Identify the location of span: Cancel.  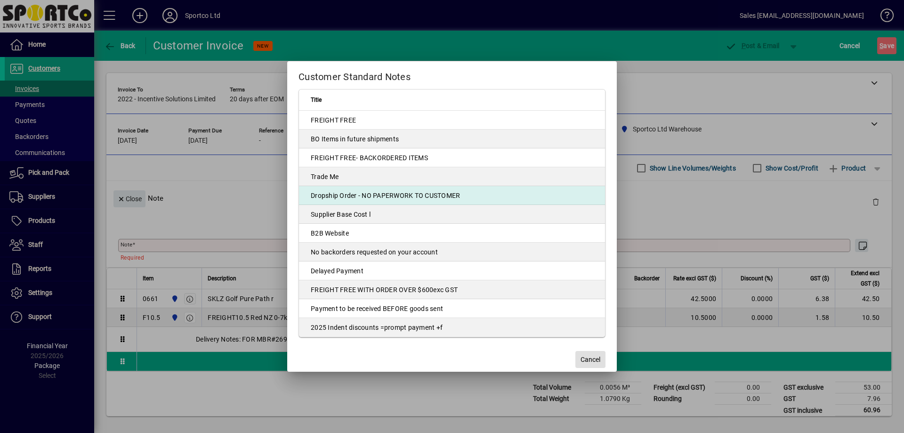
(591, 359).